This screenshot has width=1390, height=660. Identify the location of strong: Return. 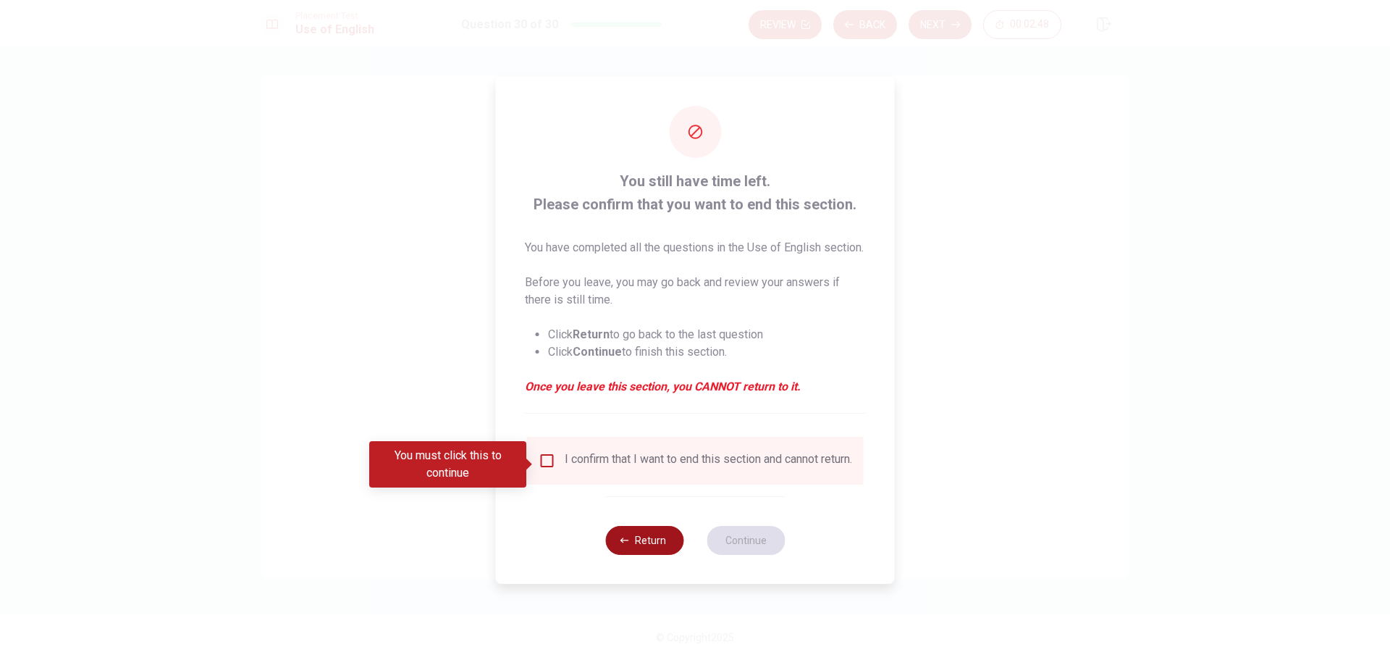
(591, 334).